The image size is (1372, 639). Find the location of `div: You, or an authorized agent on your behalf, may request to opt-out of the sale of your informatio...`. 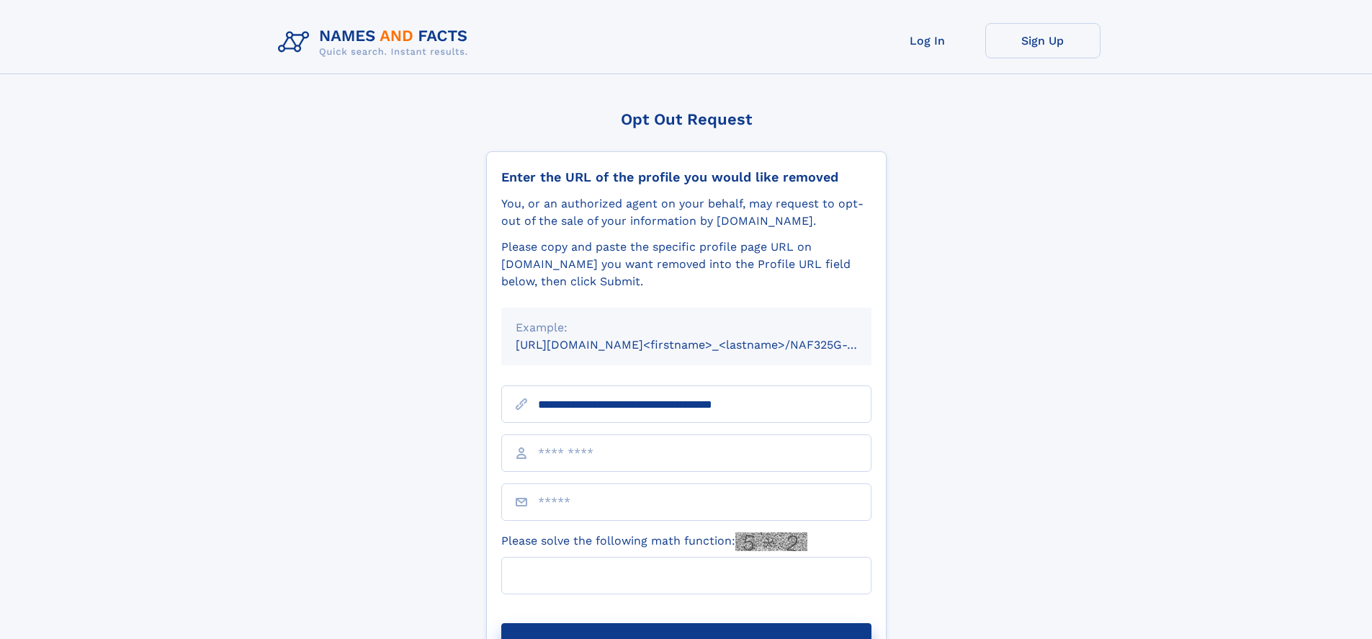

div: You, or an authorized agent on your behalf, may request to opt-out of the sale of your informatio... is located at coordinates (686, 212).